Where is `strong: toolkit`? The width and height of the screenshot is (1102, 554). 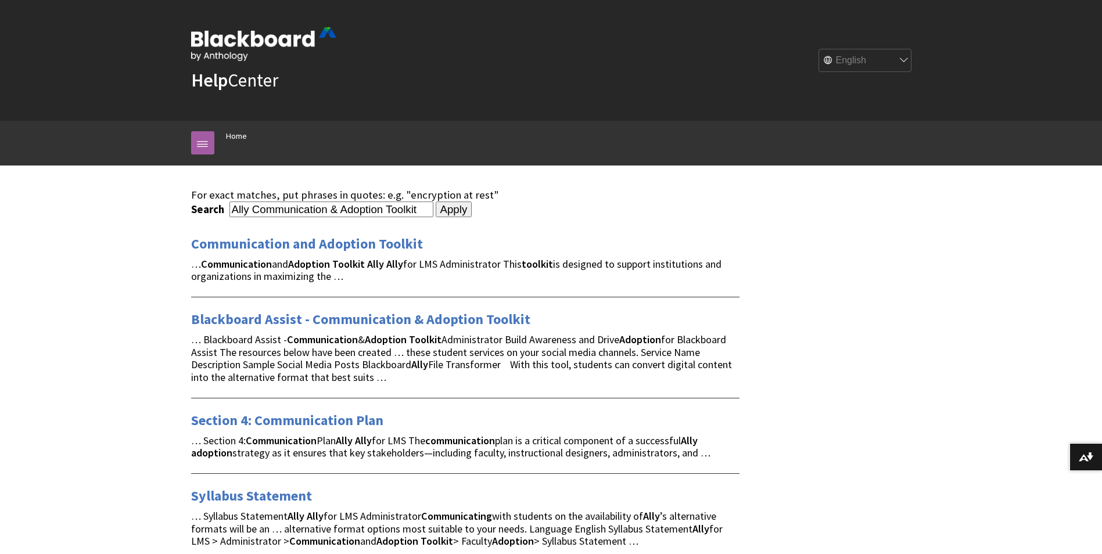 strong: toolkit is located at coordinates (537, 264).